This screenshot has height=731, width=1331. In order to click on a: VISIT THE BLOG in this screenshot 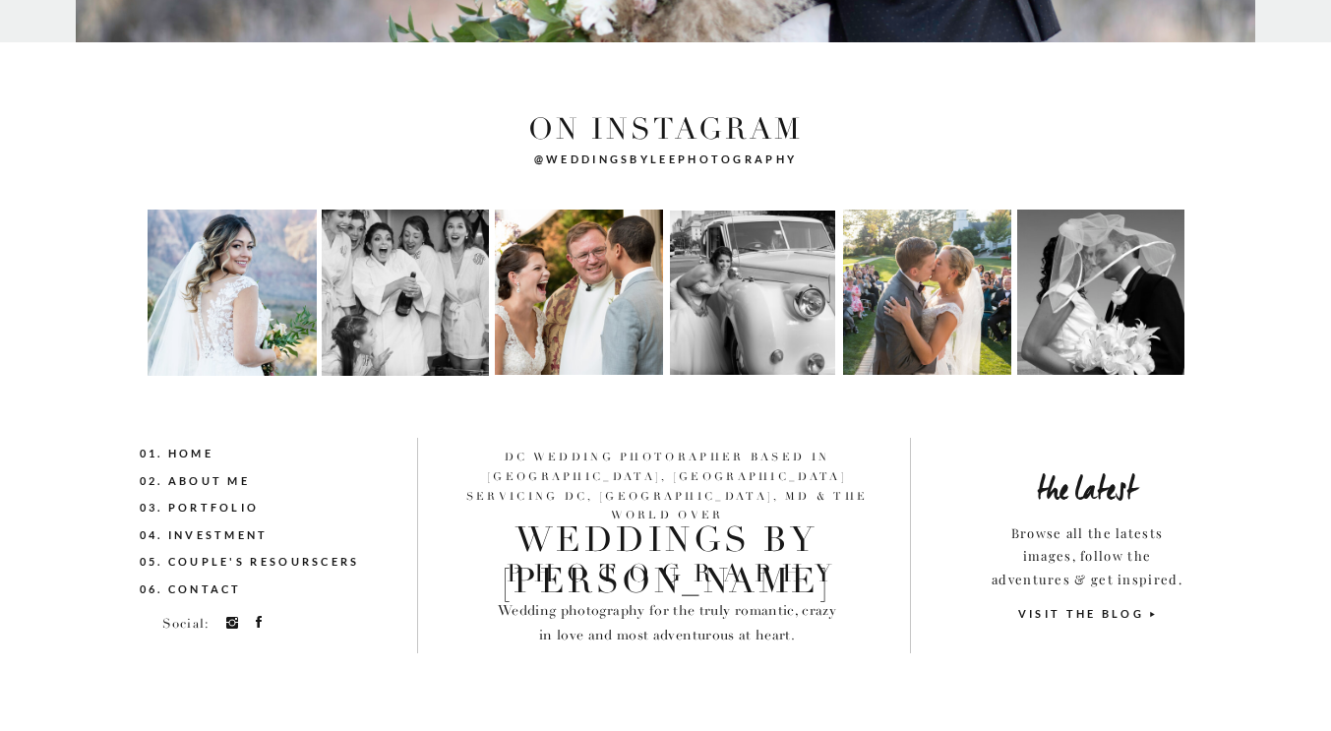, I will do `click(1081, 626)`.